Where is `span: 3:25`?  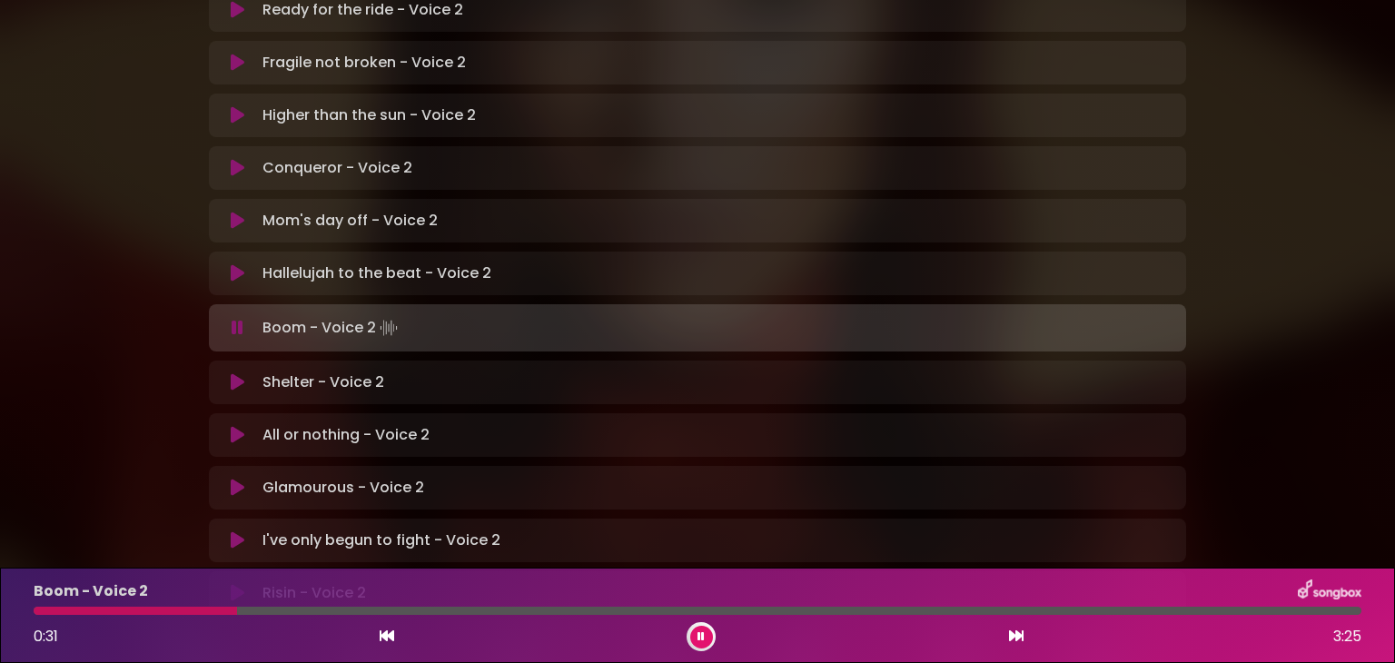 span: 3:25 is located at coordinates (1347, 637).